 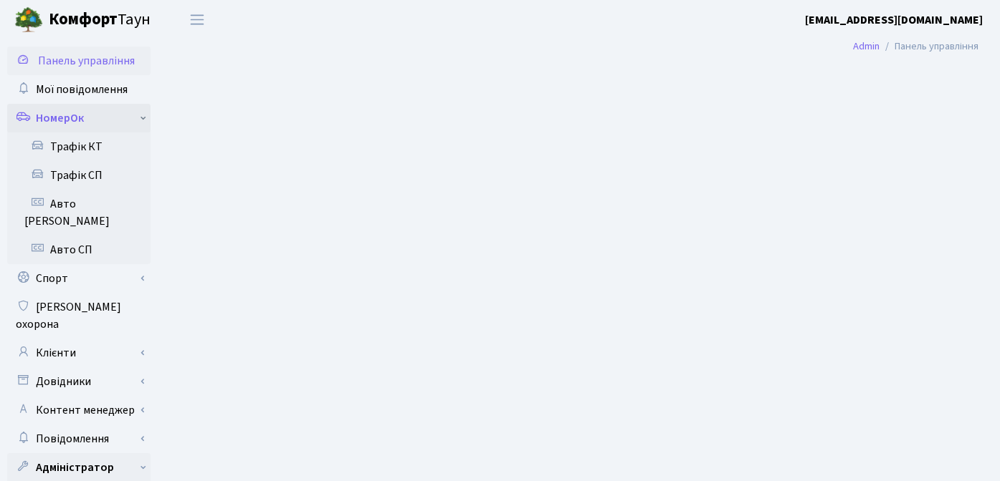 What do you see at coordinates (86, 61) in the screenshot?
I see `span: Панель управління` at bounding box center [86, 61].